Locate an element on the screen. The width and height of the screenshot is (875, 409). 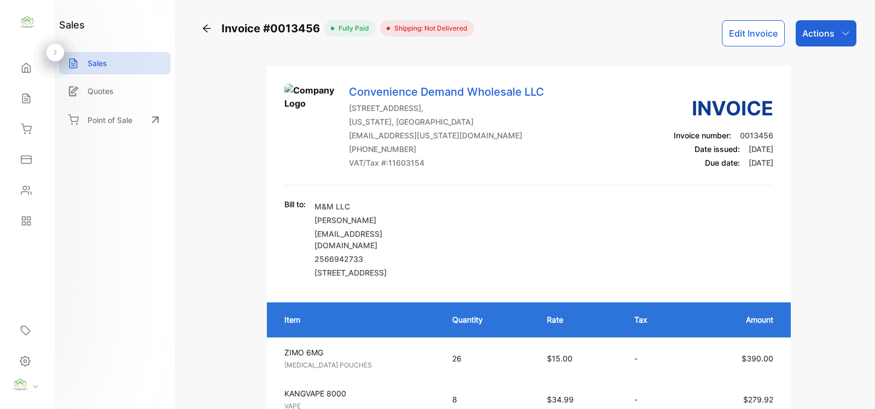
p: Convenience Demand Wholesale LLC is located at coordinates (446, 92).